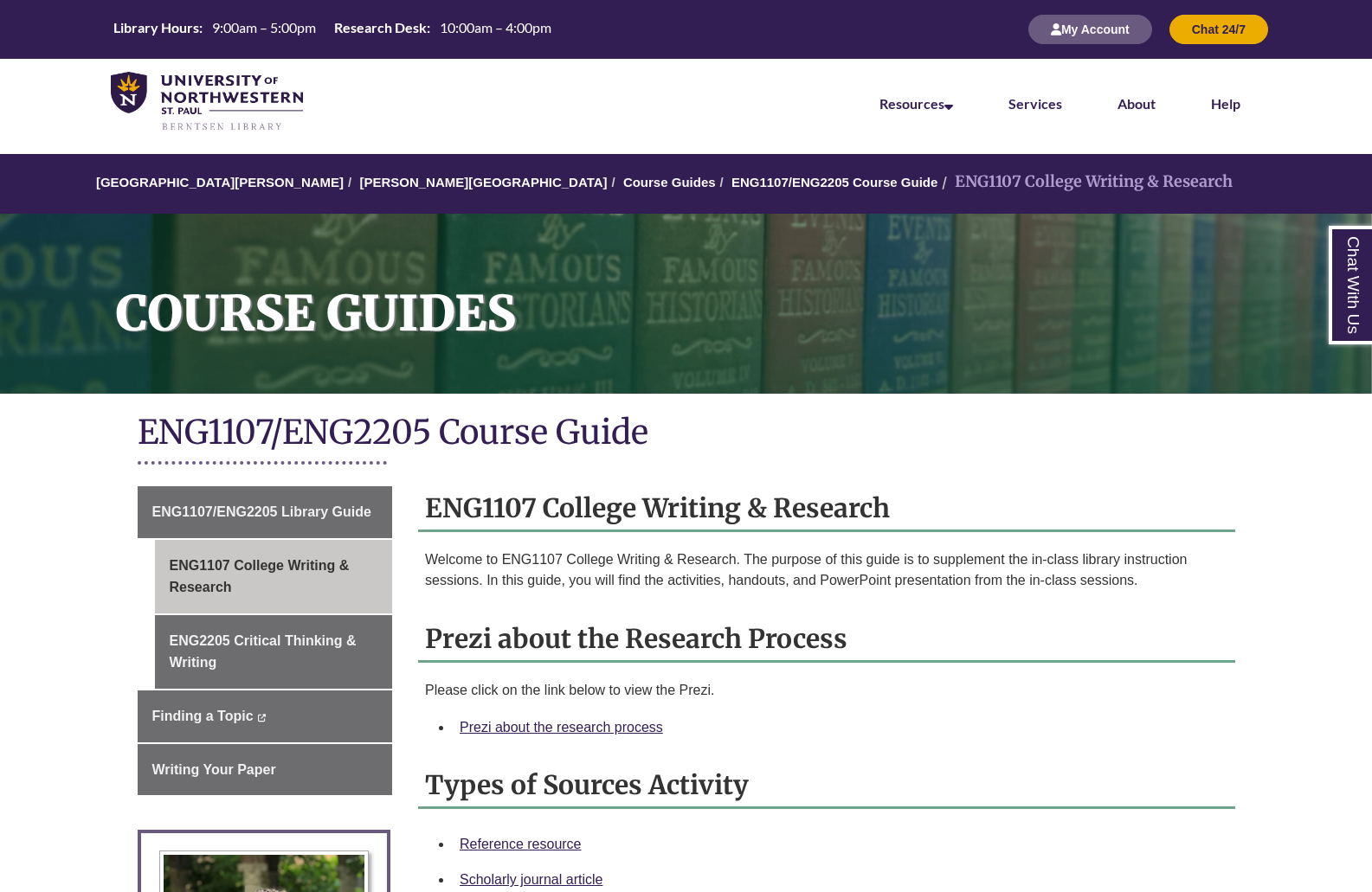  I want to click on th: Research Desk:, so click(380, 28).